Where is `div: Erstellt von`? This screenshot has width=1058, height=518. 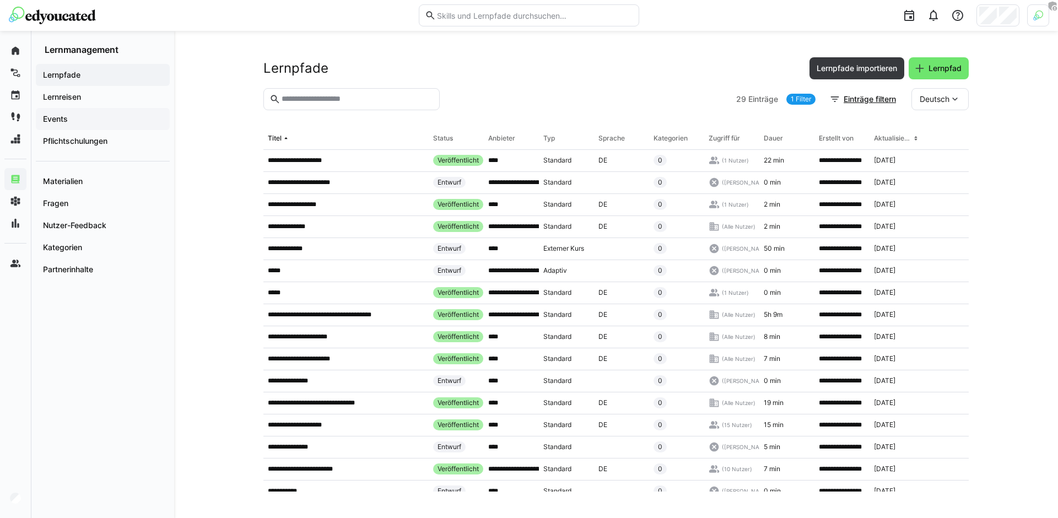 div: Erstellt von is located at coordinates (836, 138).